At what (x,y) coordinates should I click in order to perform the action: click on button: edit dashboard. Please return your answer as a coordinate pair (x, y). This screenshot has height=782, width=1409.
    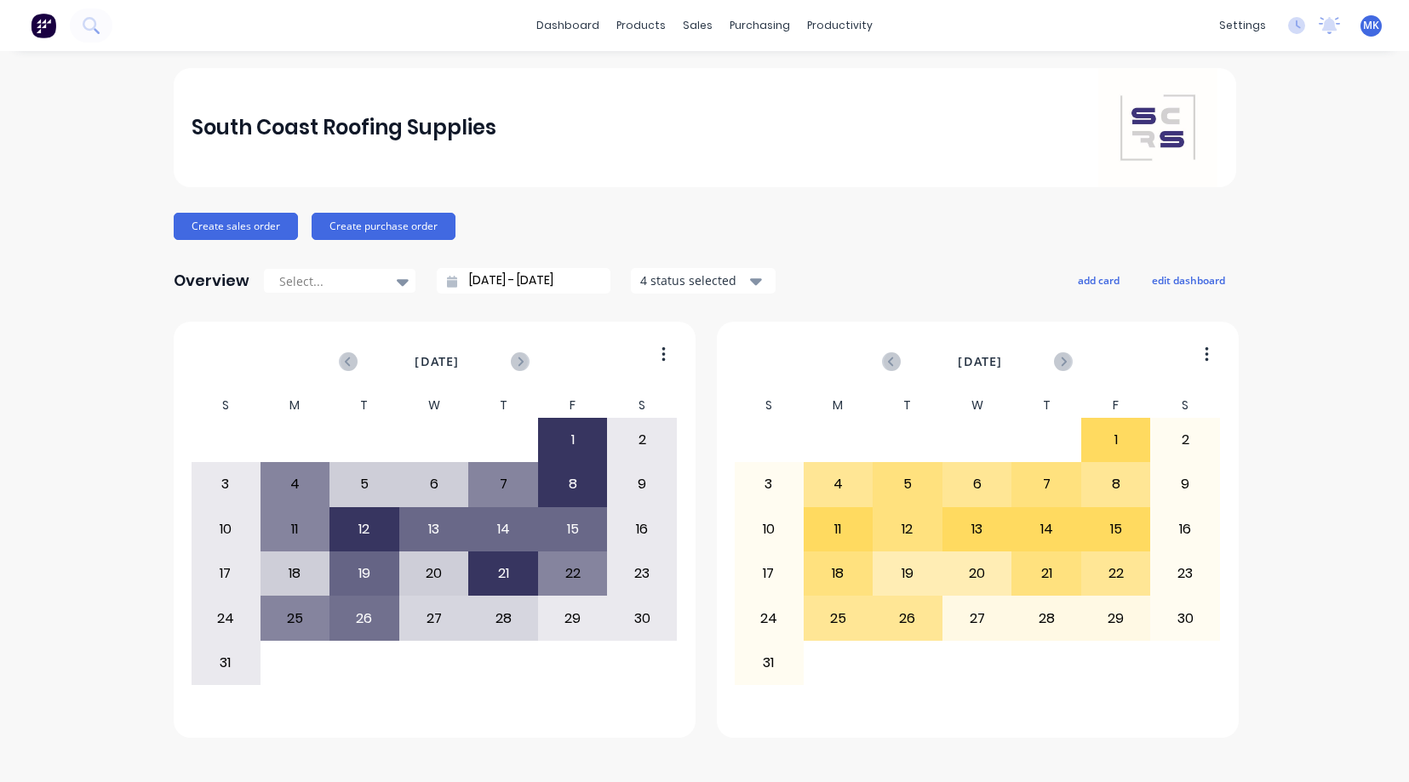
    Looking at the image, I should click on (1188, 280).